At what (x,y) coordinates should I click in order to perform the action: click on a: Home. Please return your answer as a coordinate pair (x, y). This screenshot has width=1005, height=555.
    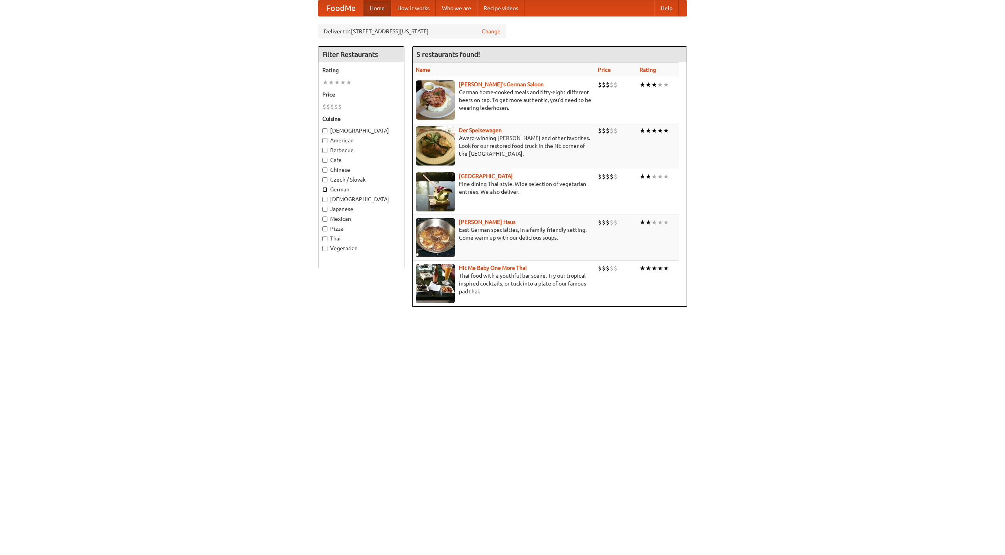
    Looking at the image, I should click on (377, 8).